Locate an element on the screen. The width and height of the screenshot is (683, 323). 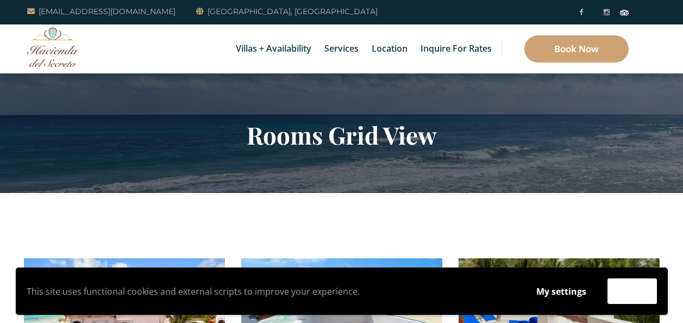
a: Inquire for Rates is located at coordinates (456, 49).